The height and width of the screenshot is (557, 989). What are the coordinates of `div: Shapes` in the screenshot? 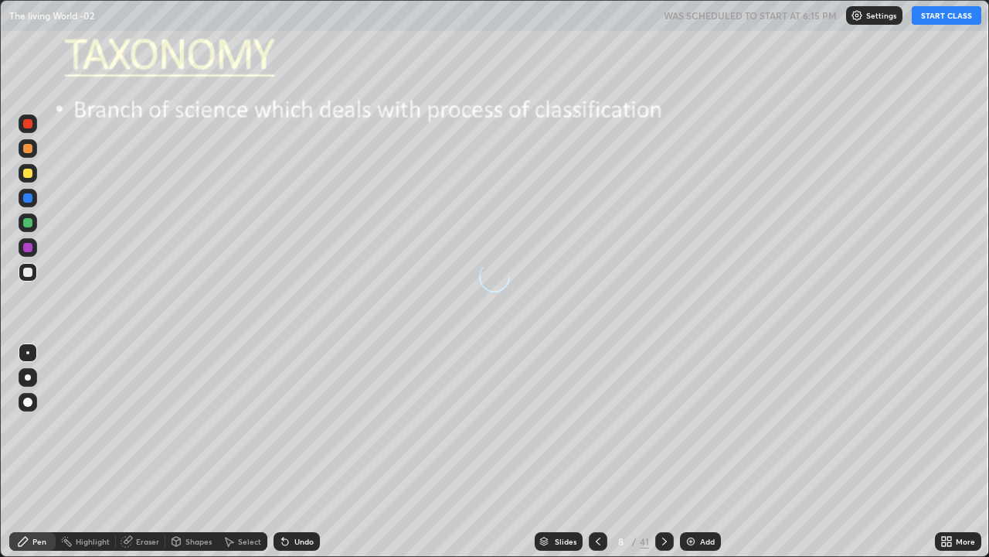 It's located at (199, 541).